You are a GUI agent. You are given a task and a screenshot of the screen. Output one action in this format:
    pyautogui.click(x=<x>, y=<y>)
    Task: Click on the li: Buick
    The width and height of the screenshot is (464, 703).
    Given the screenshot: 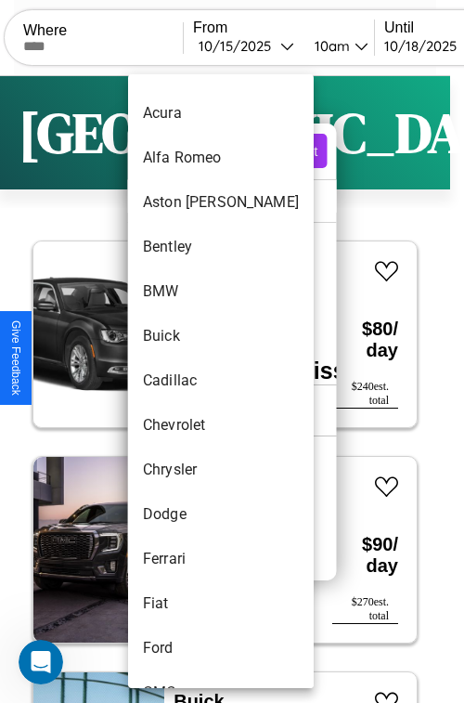 What is the action you would take?
    pyautogui.click(x=221, y=336)
    